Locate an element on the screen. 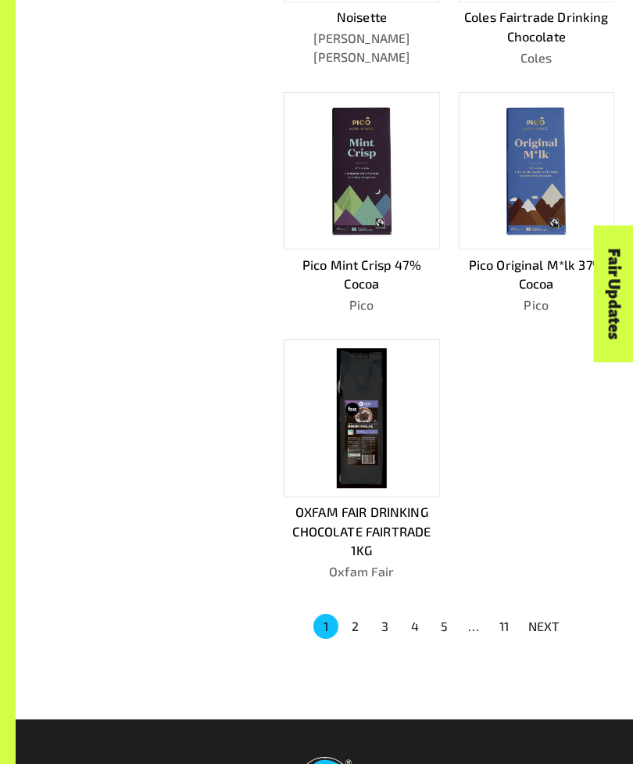 The image size is (633, 764). p: Pico Original M*lk 37% Cocoa is located at coordinates (536, 274).